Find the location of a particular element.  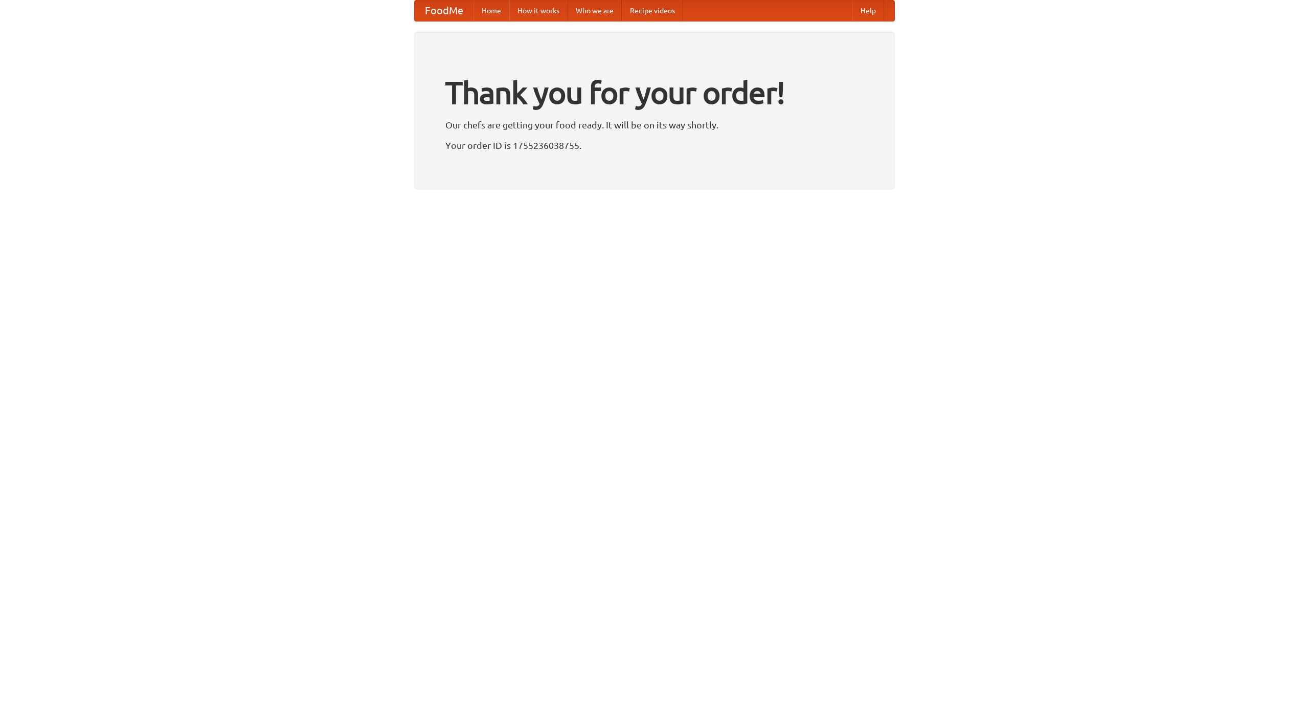

a: Home is located at coordinates (492, 11).